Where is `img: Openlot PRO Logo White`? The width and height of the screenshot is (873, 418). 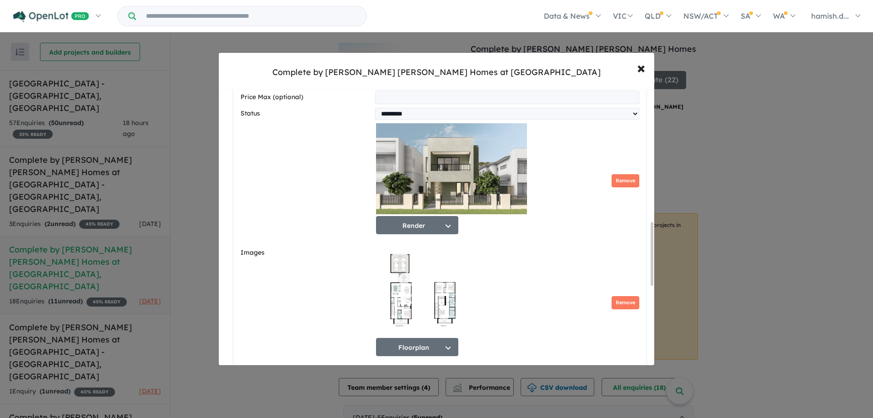 img: Openlot PRO Logo White is located at coordinates (51, 16).